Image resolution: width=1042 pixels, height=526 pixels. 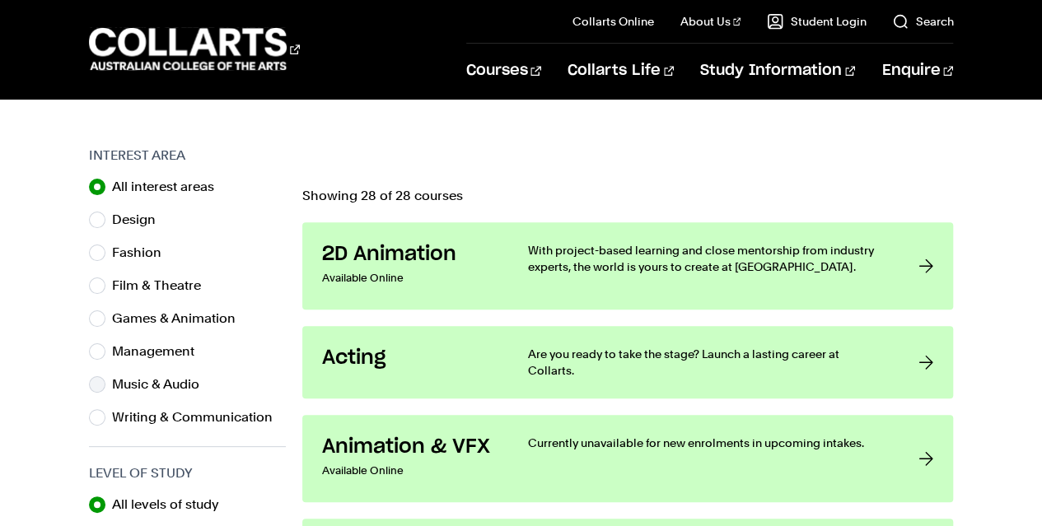 I want to click on label: Fashion, so click(x=143, y=253).